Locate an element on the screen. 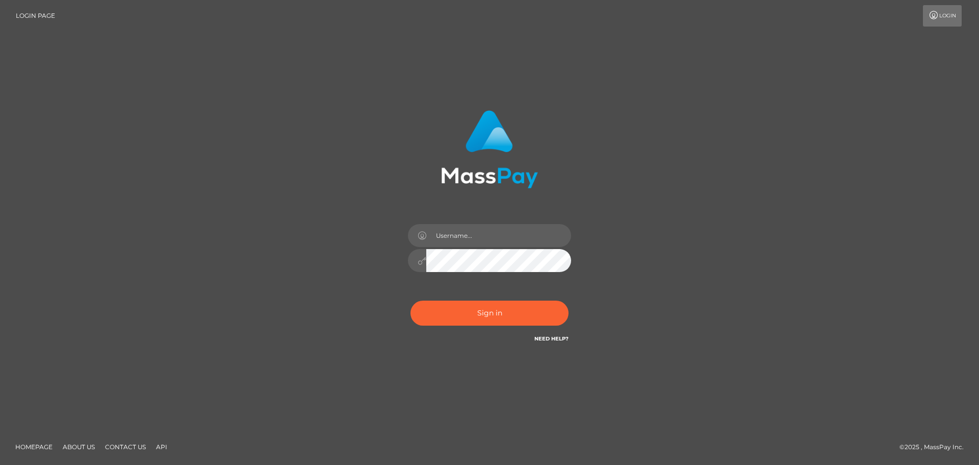 This screenshot has height=465, width=979. button: Sign in is located at coordinates (490, 313).